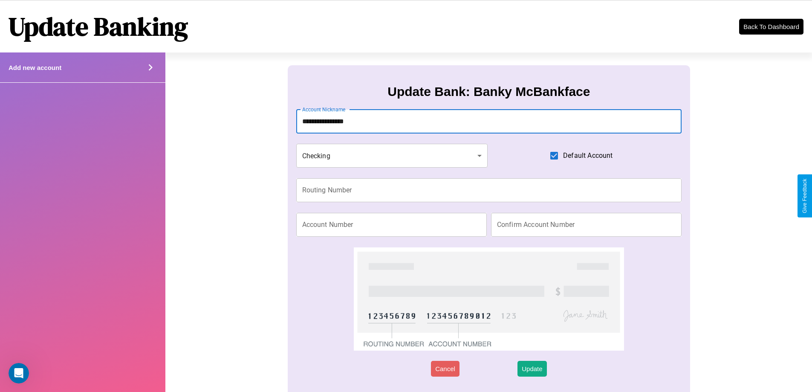 The width and height of the screenshot is (812, 392). What do you see at coordinates (392, 156) in the screenshot?
I see `div: Checking` at bounding box center [392, 156].